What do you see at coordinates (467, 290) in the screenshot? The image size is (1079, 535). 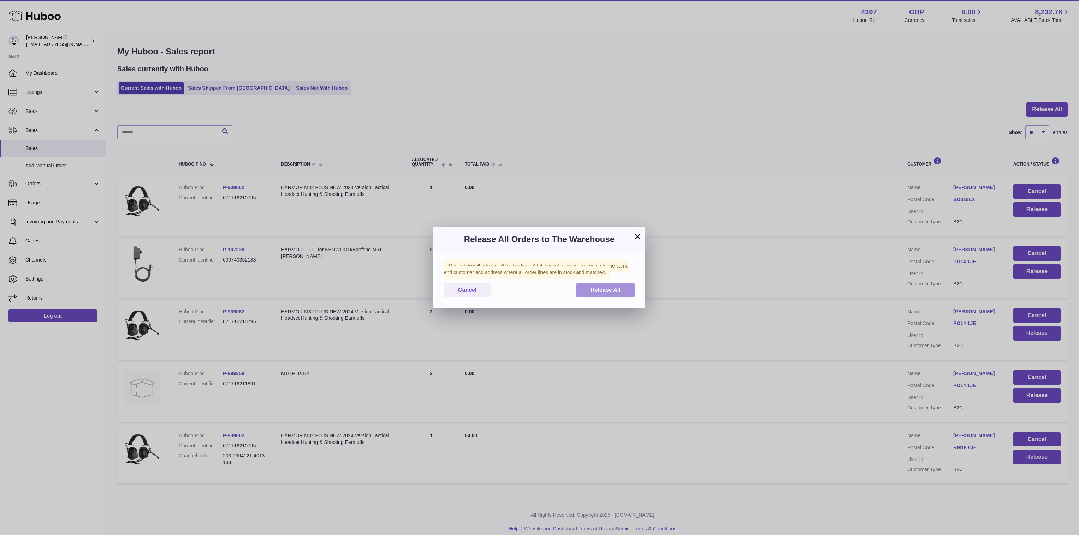 I see `button: Cancel` at bounding box center [467, 290].